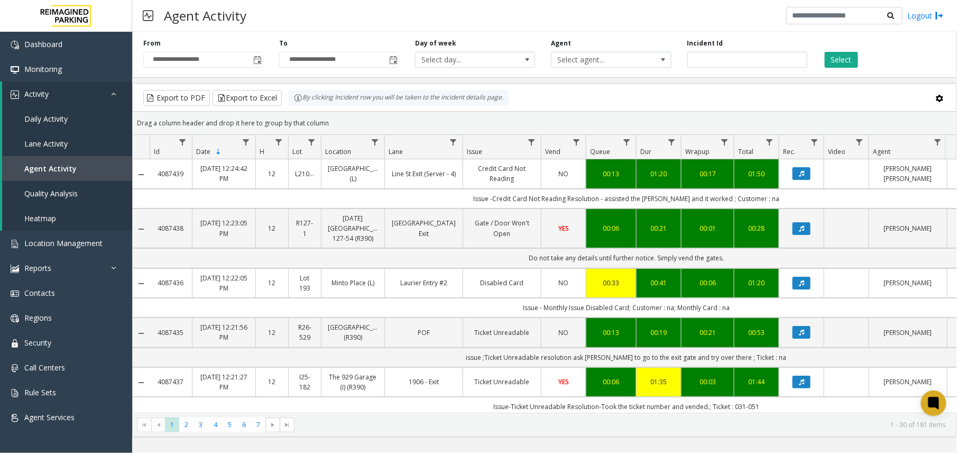 Image resolution: width=957 pixels, height=453 pixels. Describe the element at coordinates (623, 424) in the screenshot. I see `kendo-pager-info: 1 - 30 of 181 items` at that location.